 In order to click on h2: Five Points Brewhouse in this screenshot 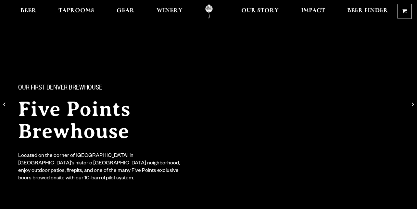, I will do `click(120, 120)`.